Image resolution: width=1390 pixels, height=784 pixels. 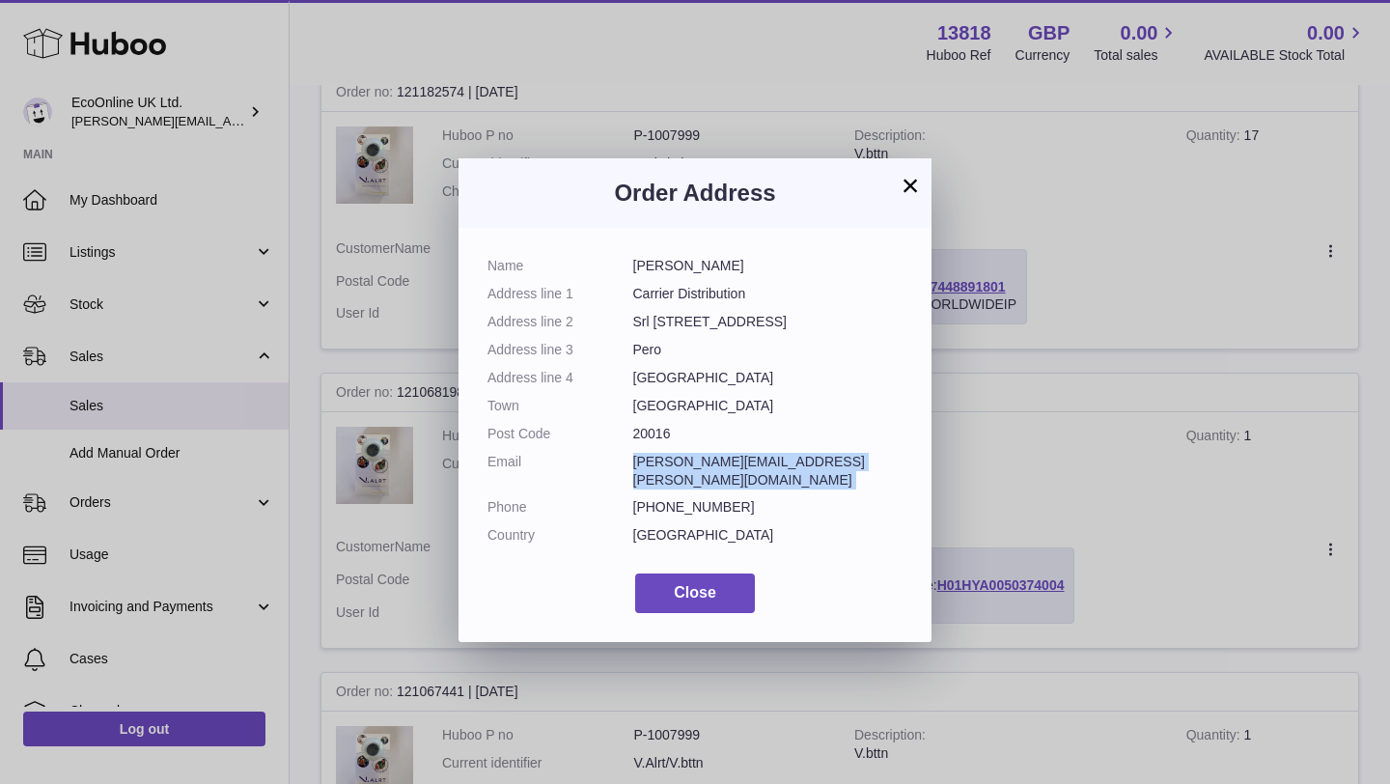 What do you see at coordinates (560, 535) in the screenshot?
I see `dt: Country` at bounding box center [560, 535].